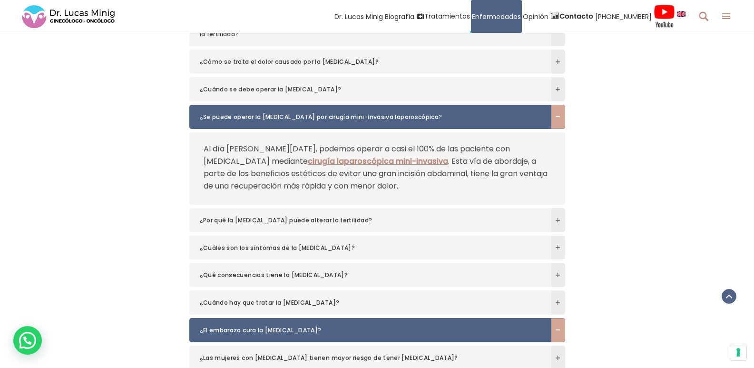 The height and width of the screenshot is (368, 754). I want to click on button: Sus preferencias de consentimiento para tecnologías de seguimiento, so click(739, 352).